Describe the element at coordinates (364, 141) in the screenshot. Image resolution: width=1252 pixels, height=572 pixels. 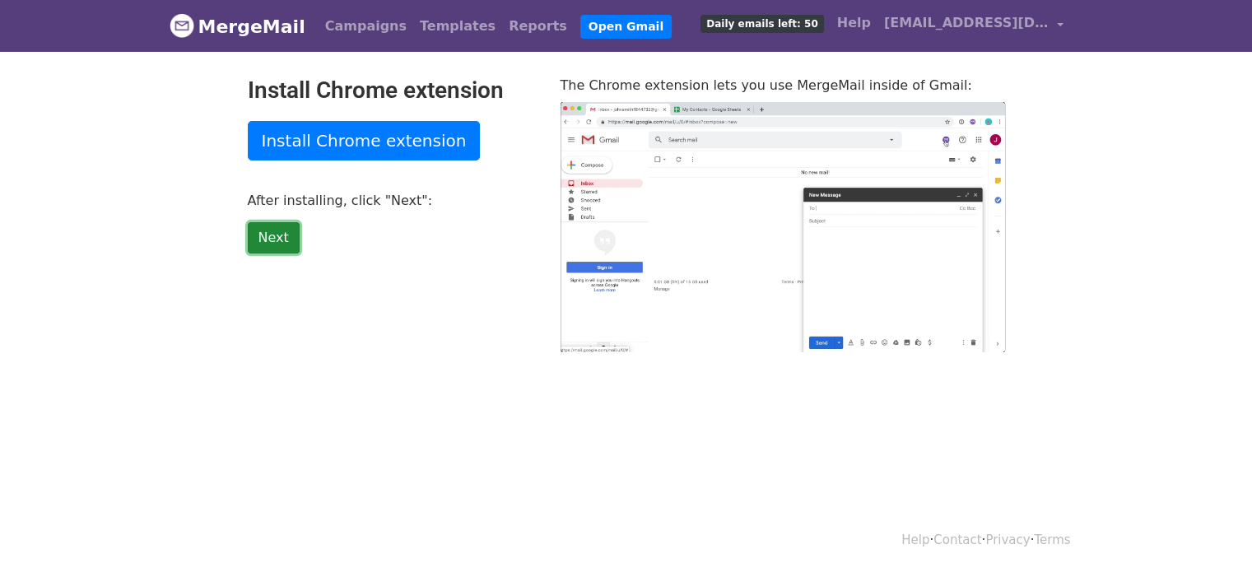
I see `a: Install Chrome extension` at that location.